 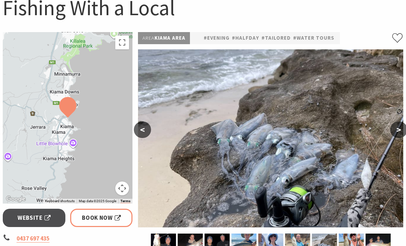 I want to click on a: Book Now, so click(x=102, y=217).